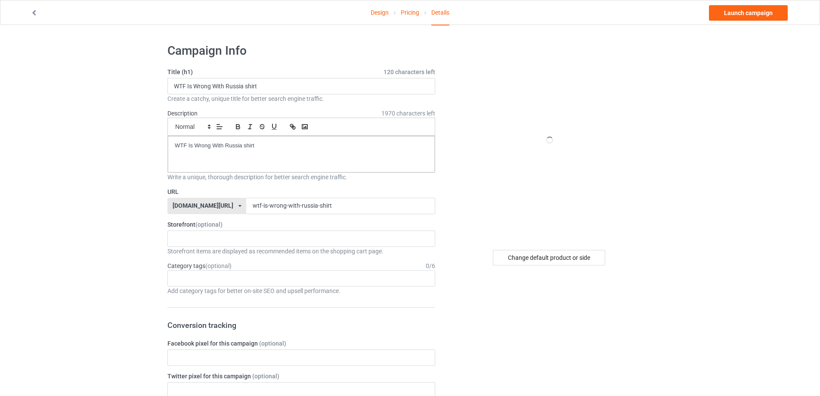 The image size is (820, 396). I want to click on div: Storefront items are displayed as recommended items on the shopping cart page., so click(301, 251).